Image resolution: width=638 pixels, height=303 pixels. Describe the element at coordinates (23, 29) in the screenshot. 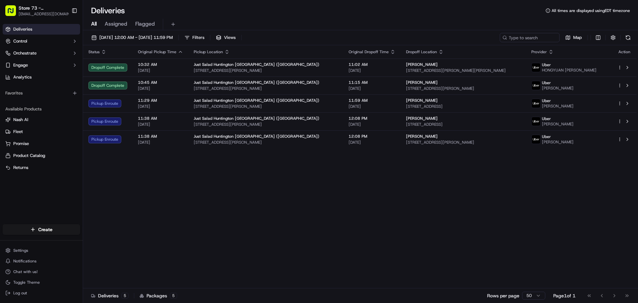

I see `span: Deliveries` at that location.